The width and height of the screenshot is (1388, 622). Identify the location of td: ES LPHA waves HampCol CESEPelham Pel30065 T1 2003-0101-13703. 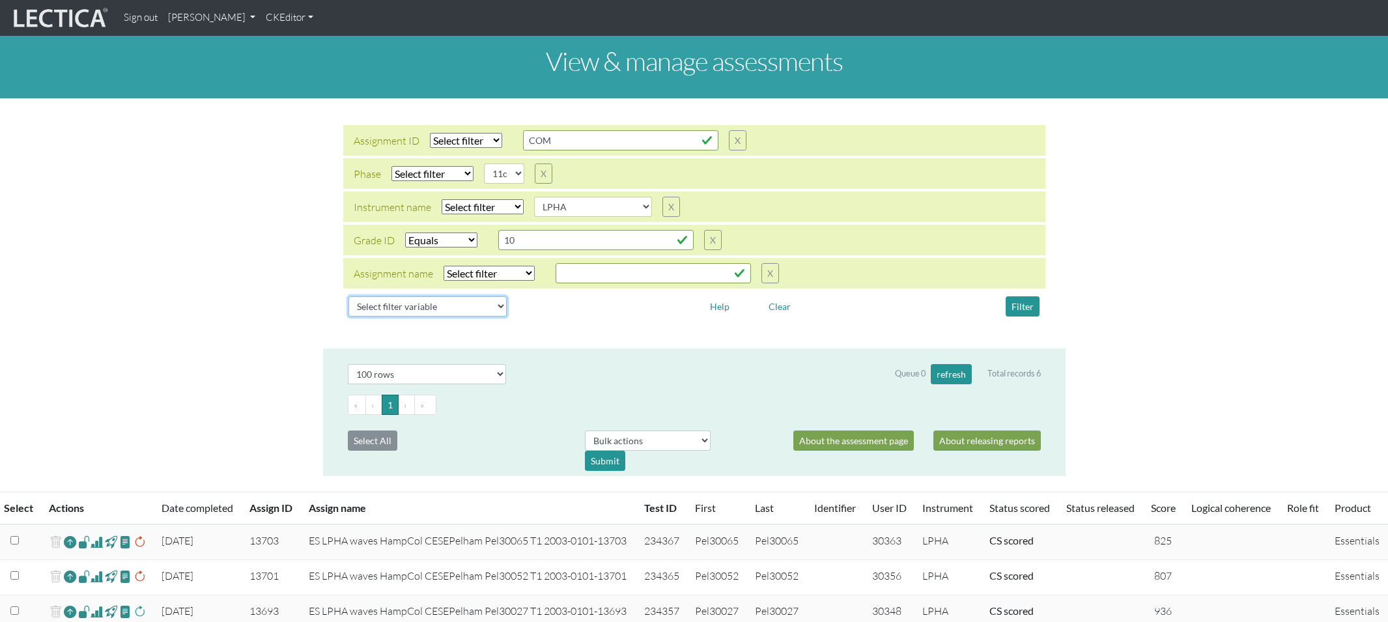
(468, 542).